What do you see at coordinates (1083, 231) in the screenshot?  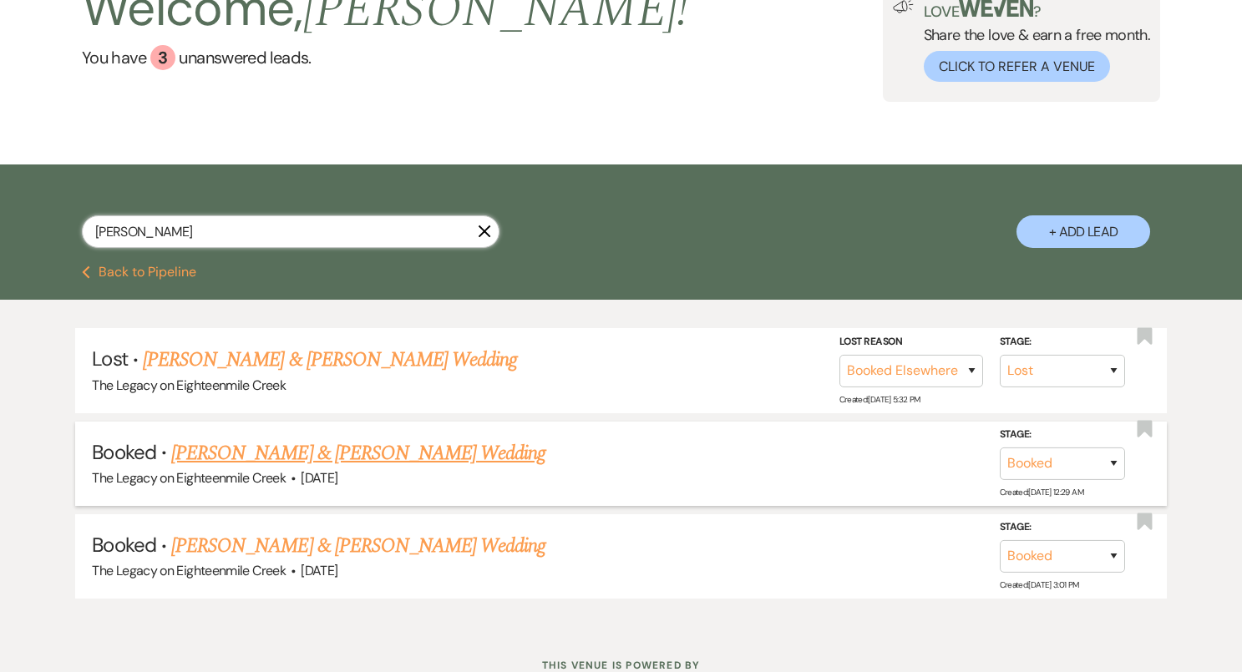 I see `button: + Add Lead` at bounding box center [1083, 231].